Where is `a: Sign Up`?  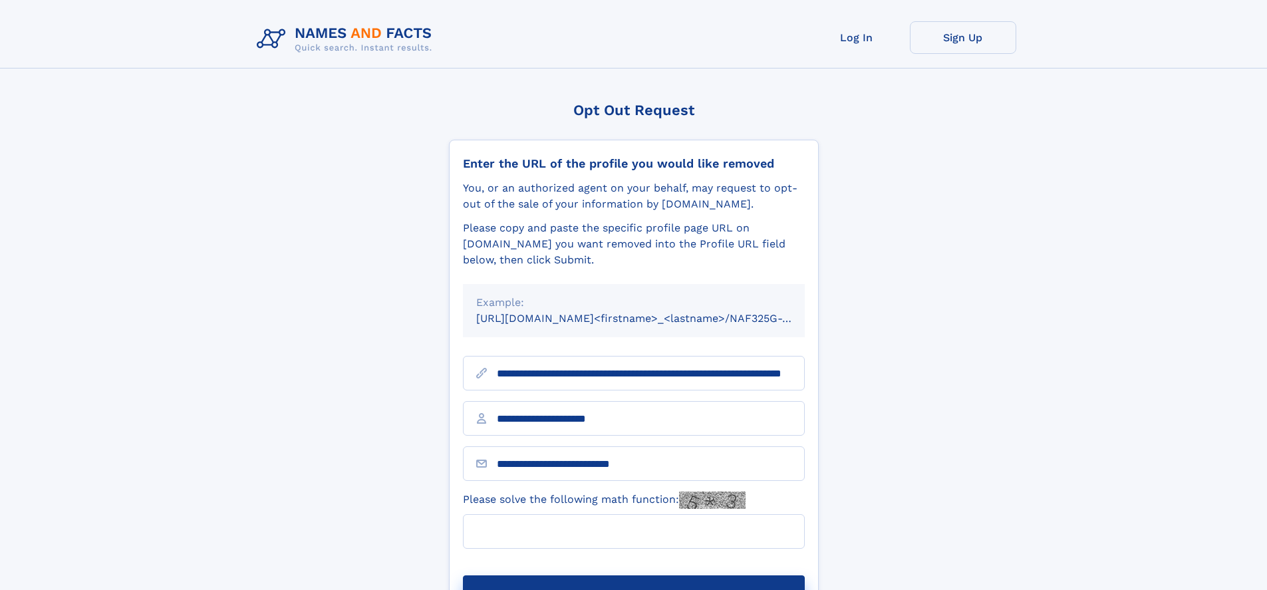 a: Sign Up is located at coordinates (963, 37).